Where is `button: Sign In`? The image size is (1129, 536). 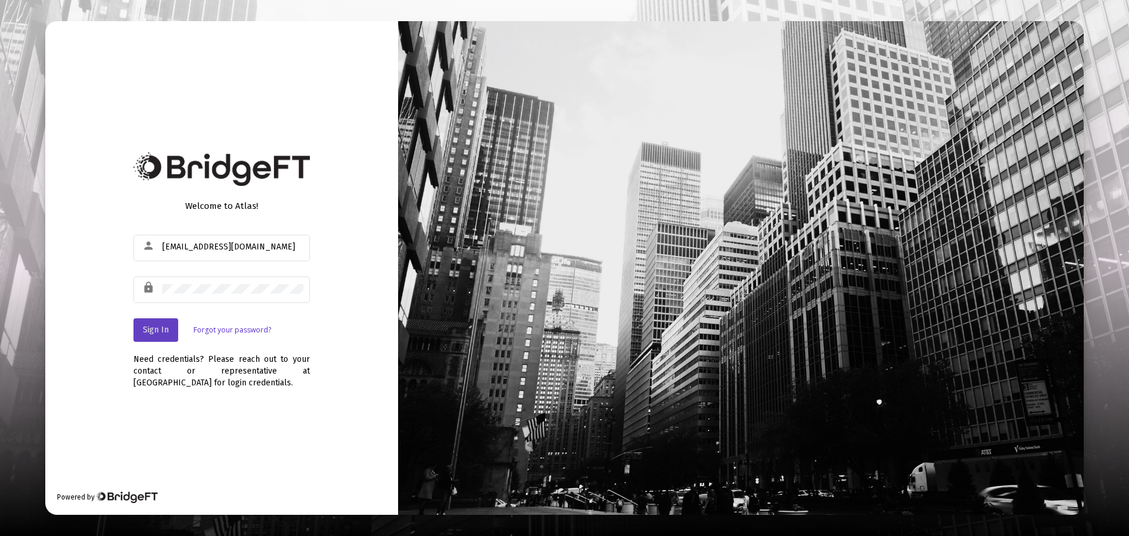
button: Sign In is located at coordinates (156, 330).